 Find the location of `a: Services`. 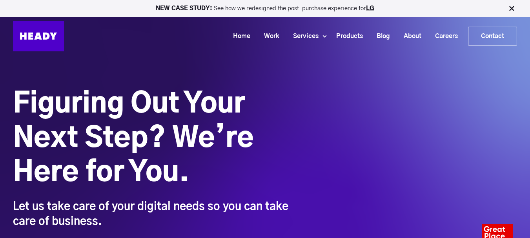

a: Services is located at coordinates (303, 36).